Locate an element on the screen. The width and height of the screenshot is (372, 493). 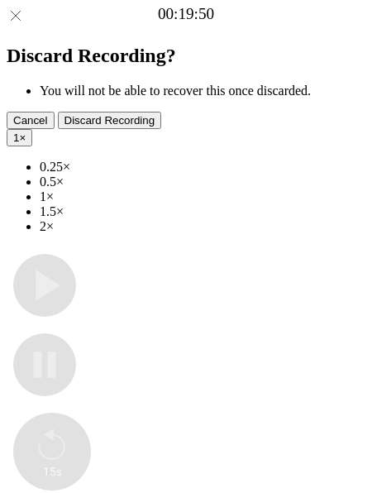
li: 1× is located at coordinates (203, 197).